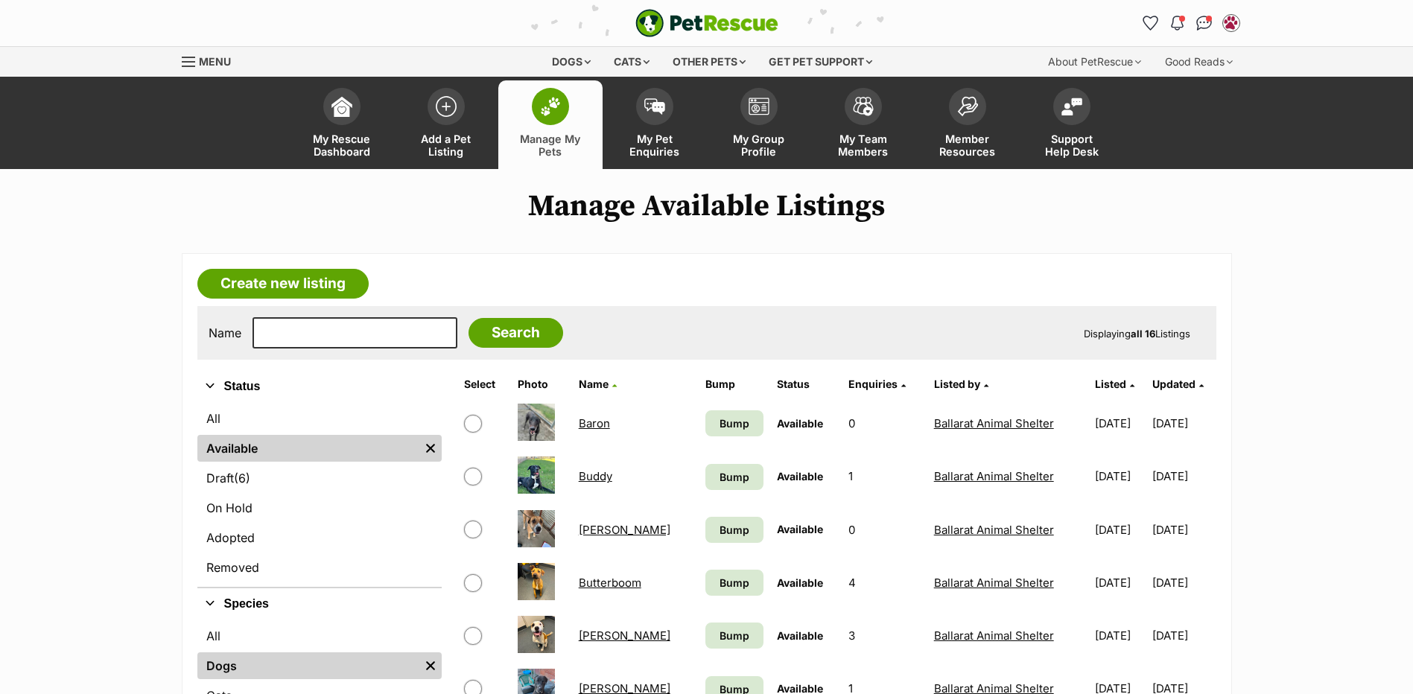 This screenshot has width=1413, height=694. What do you see at coordinates (1094, 62) in the screenshot?
I see `div: About PetRescue` at bounding box center [1094, 62].